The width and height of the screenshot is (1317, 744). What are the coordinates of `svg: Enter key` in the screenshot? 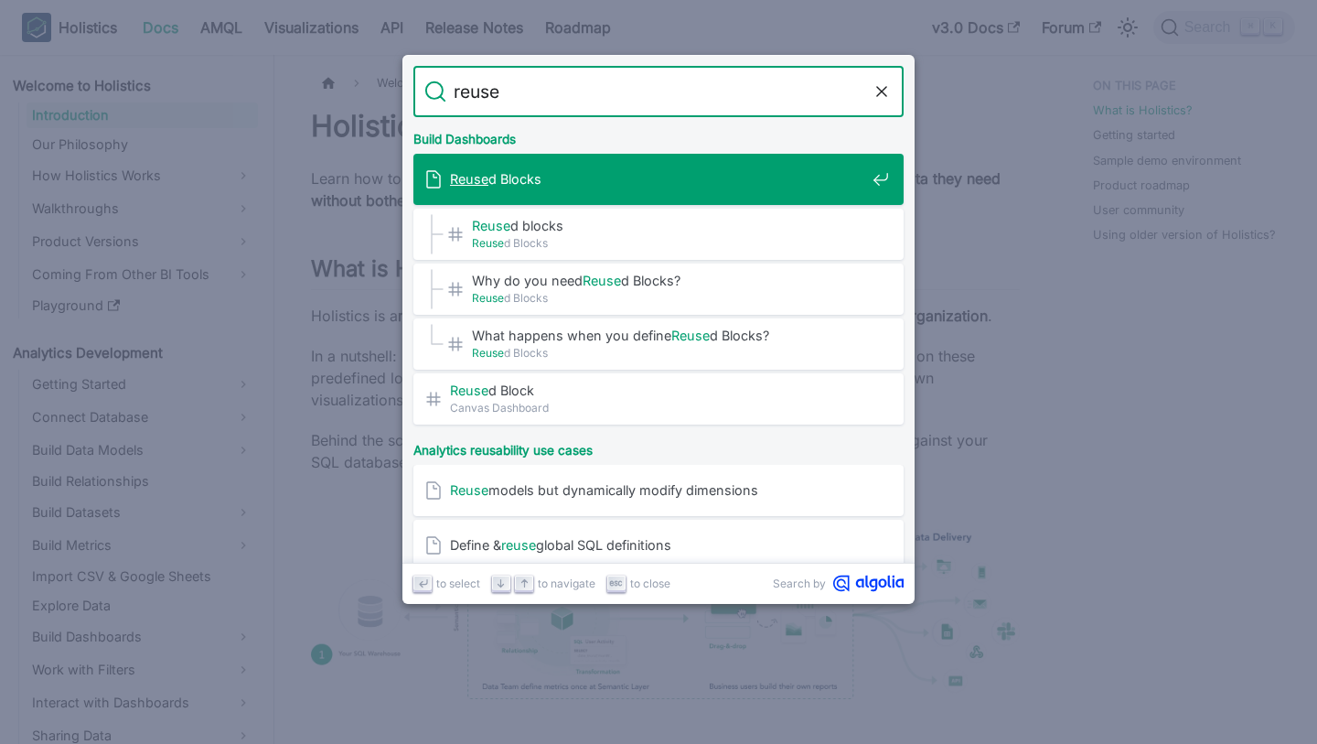 It's located at (423, 583).